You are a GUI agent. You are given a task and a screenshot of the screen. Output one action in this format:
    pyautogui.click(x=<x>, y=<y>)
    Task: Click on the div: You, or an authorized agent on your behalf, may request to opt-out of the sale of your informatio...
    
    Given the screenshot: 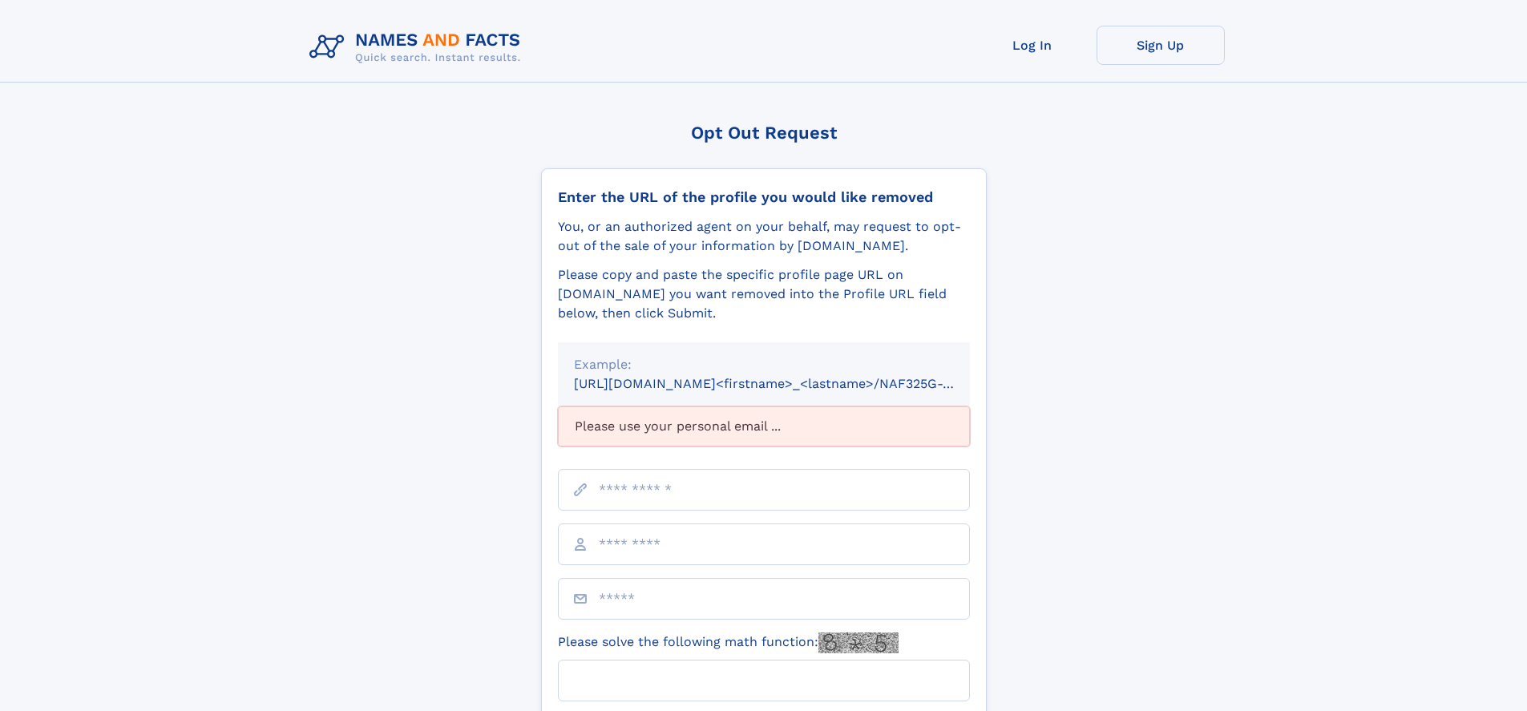 What is the action you would take?
    pyautogui.click(x=764, y=236)
    